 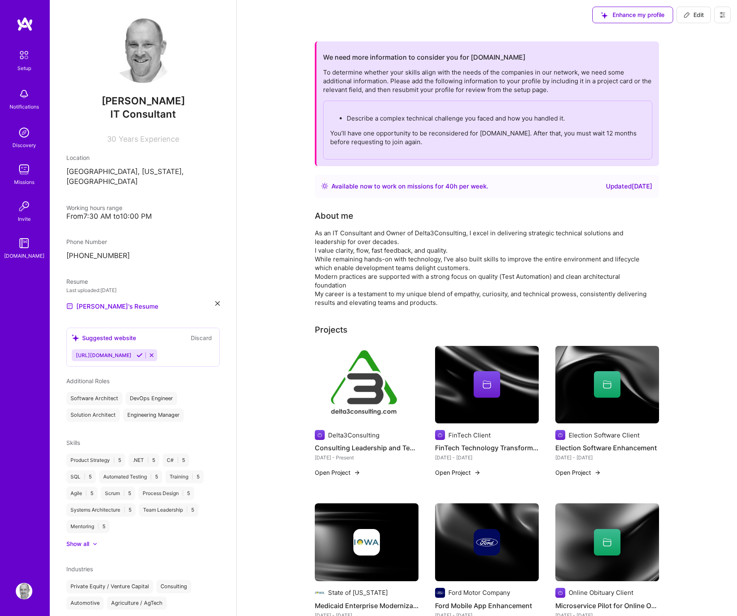 What do you see at coordinates (85, 604) in the screenshot?
I see `div: Automotive` at bounding box center [85, 604].